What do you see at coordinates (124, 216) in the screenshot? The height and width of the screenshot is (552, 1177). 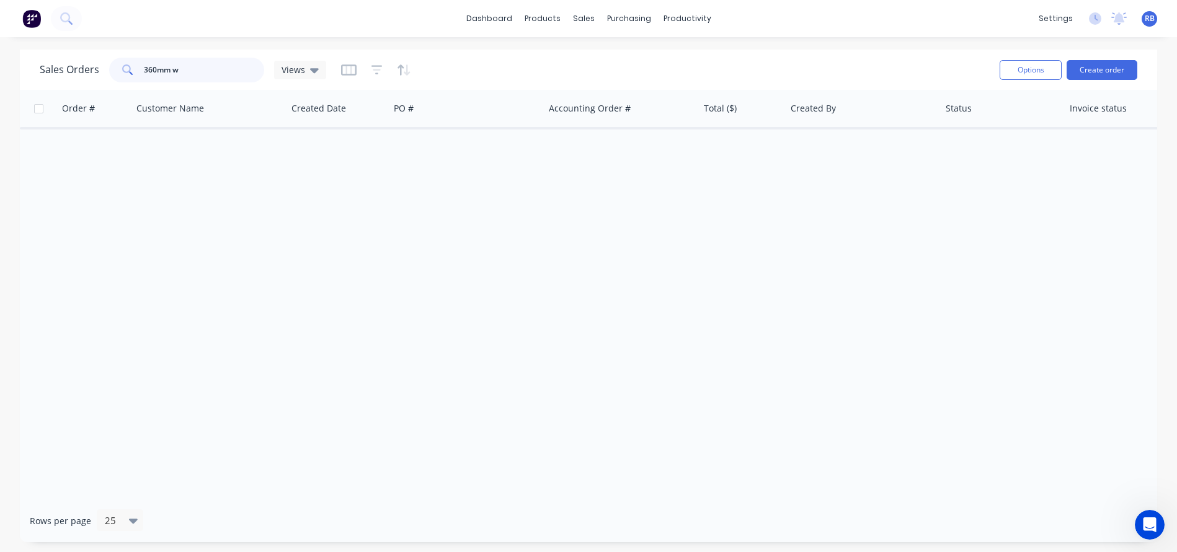 I see `h2: Have an idea or feature request?` at bounding box center [124, 216].